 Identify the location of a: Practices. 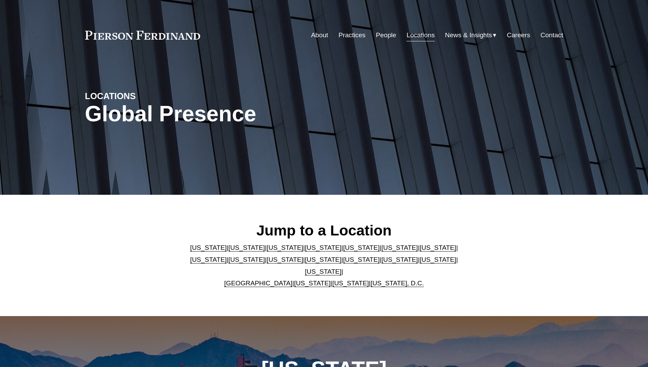
(352, 35).